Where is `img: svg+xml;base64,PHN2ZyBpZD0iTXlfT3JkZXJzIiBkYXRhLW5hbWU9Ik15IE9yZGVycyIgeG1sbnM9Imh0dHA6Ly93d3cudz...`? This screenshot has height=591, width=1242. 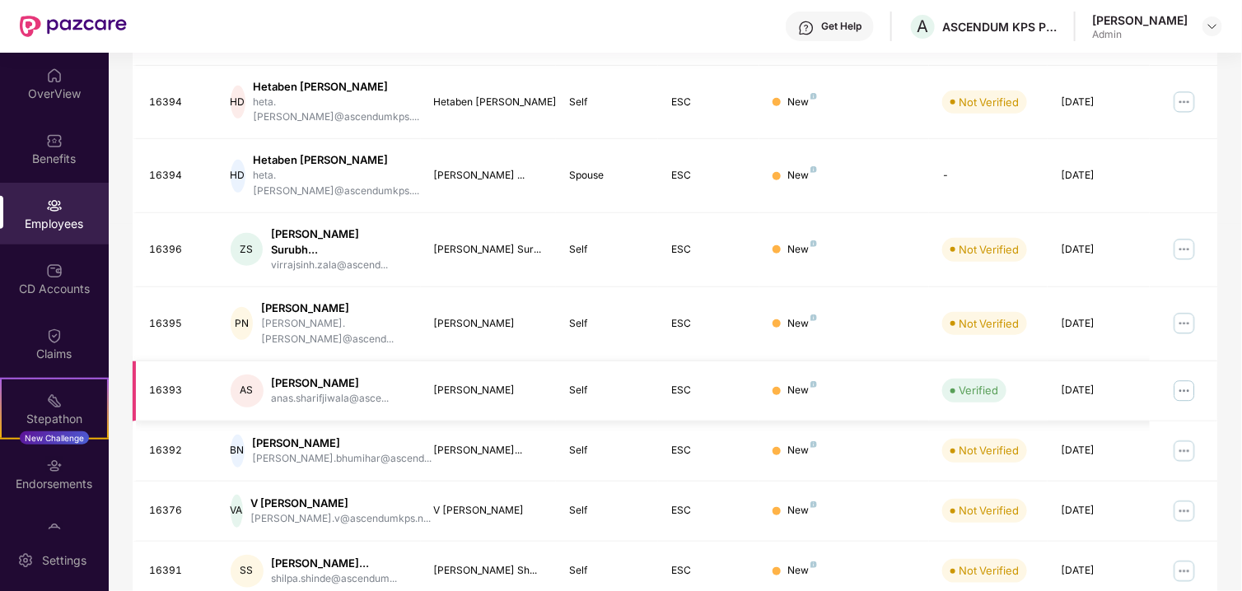
img: svg+xml;base64,PHN2ZyBpZD0iTXlfT3JkZXJzIiBkYXRhLW5hbWU9Ik15IE9yZGVycyIgeG1sbnM9Imh0dHA6Ly93d3cudz... is located at coordinates (54, 531).